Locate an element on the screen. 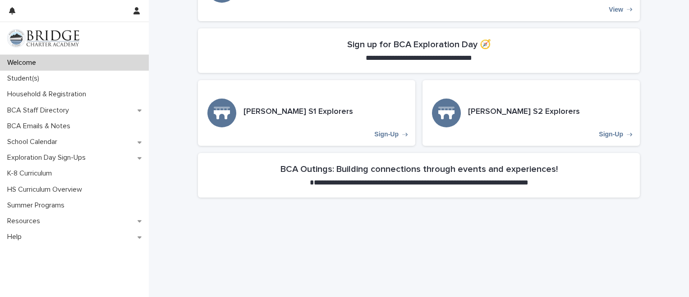 The height and width of the screenshot is (297, 689). p: BCA Staff Directory is located at coordinates (40, 110).